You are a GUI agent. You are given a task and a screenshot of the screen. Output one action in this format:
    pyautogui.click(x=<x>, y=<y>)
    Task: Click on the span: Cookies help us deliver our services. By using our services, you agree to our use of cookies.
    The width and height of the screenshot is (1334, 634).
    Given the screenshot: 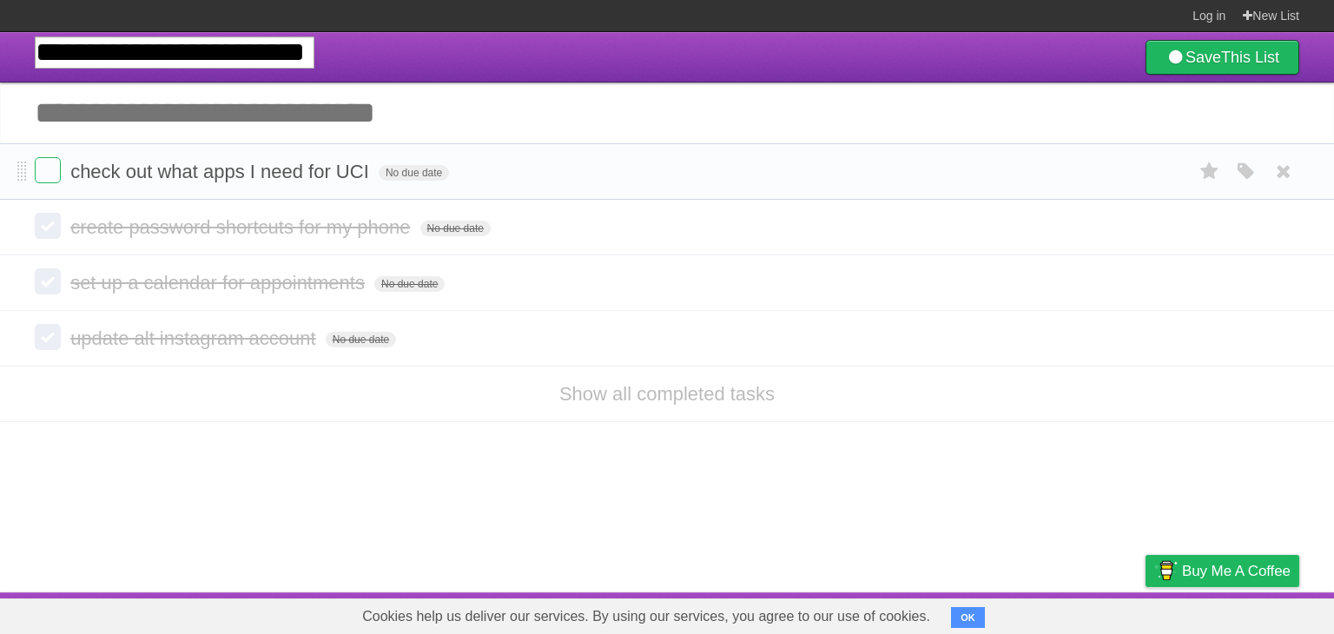 What is the action you would take?
    pyautogui.click(x=646, y=617)
    